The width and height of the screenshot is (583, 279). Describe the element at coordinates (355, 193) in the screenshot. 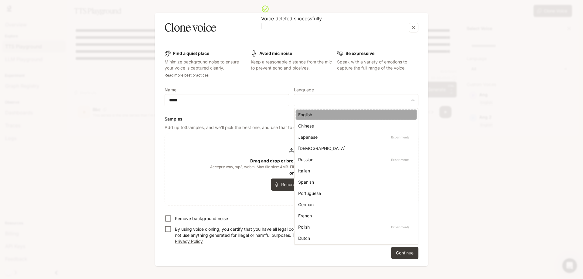

I see `div: Portuguese` at that location.